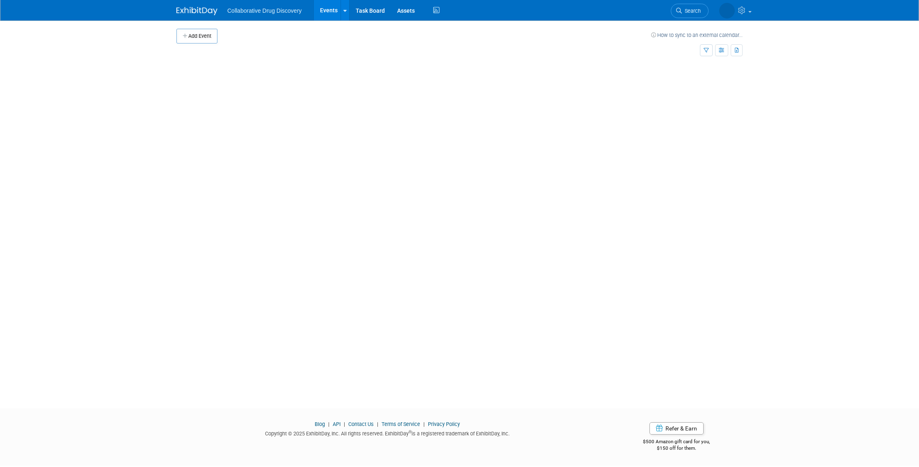  Describe the element at coordinates (677, 442) in the screenshot. I see `div: $500 Amazon gift card for you,` at that location.